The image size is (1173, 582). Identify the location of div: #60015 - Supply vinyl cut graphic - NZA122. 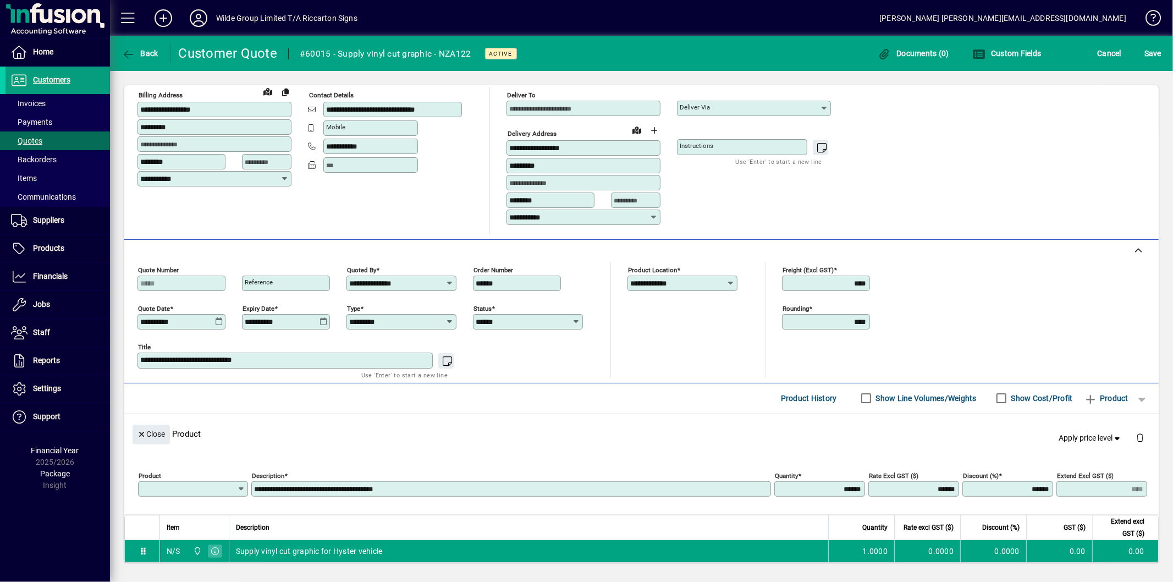
(385, 54).